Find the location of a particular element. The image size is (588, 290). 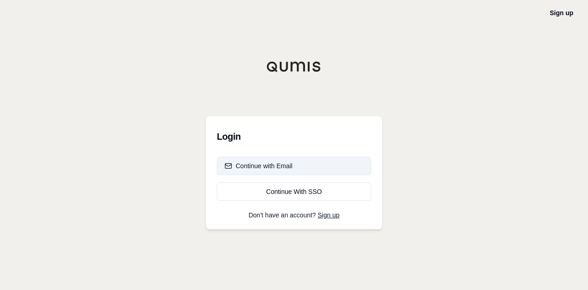

p: Don't have an account? is located at coordinates (294, 215).